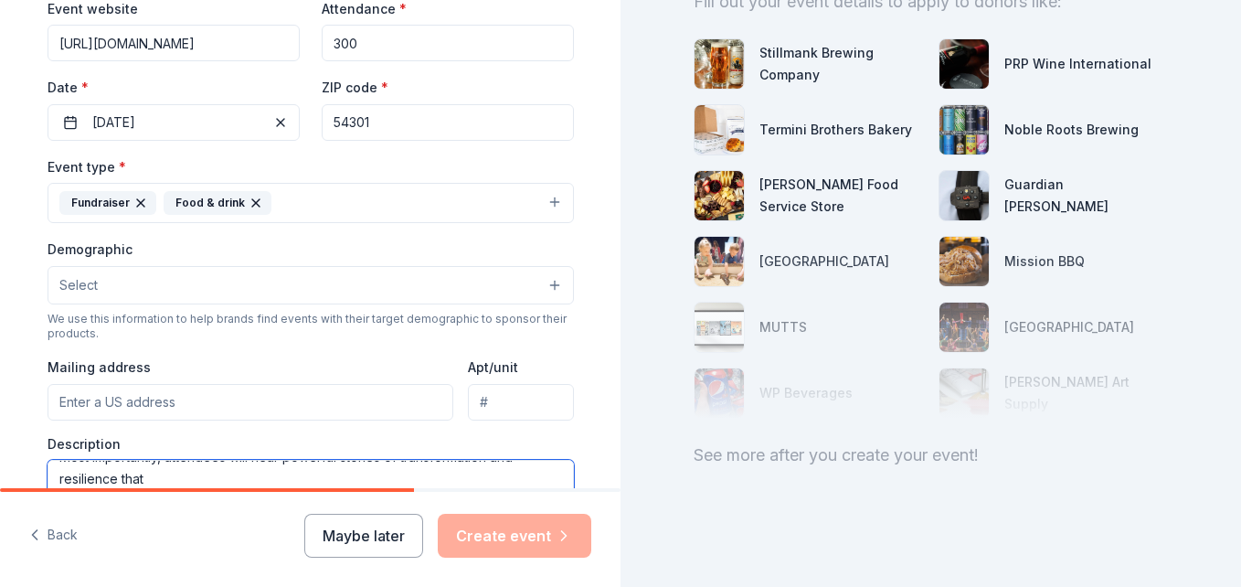 The height and width of the screenshot is (587, 1241). Describe the element at coordinates (493, 367) in the screenshot. I see `label: Apt/unit` at that location.